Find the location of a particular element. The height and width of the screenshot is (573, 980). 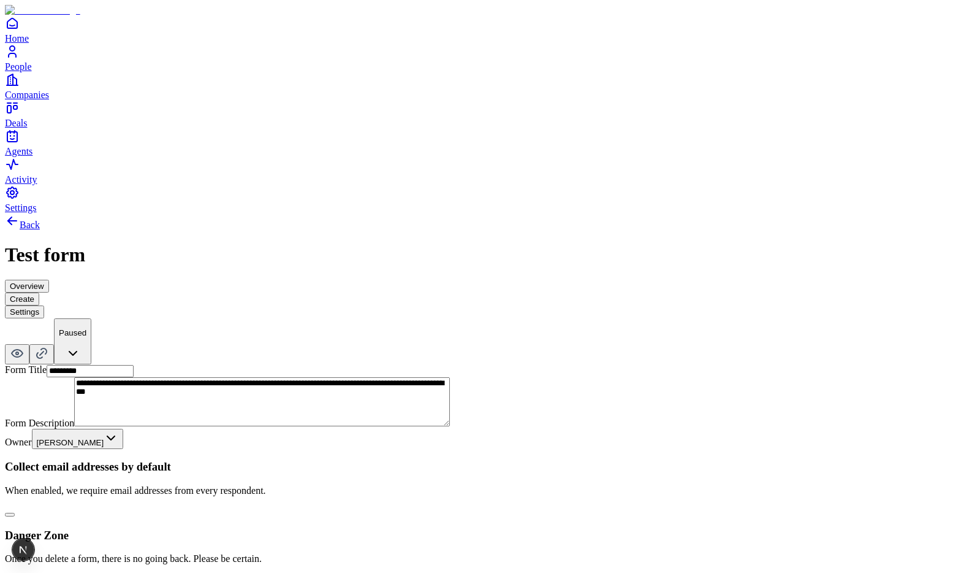

span: People is located at coordinates (18, 66).